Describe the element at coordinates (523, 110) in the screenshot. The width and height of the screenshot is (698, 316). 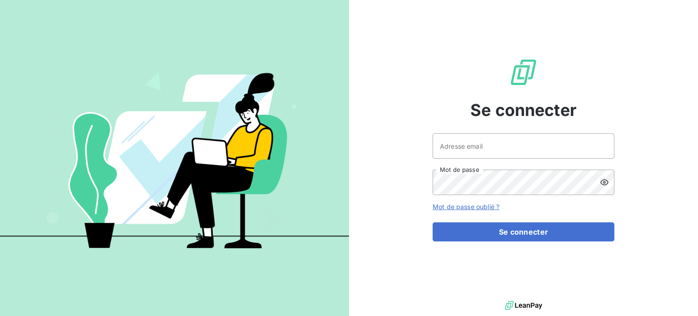
I see `span: Se connecter` at that location.